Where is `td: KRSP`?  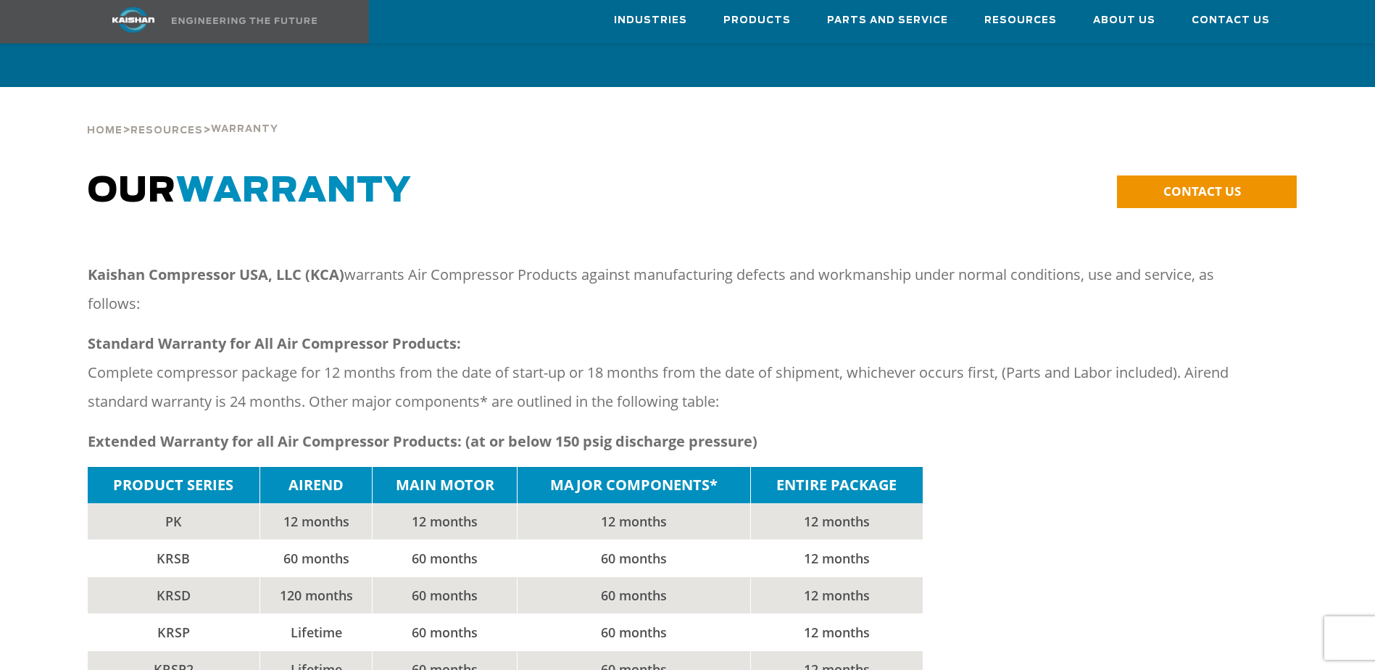
td: KRSP is located at coordinates (174, 632).